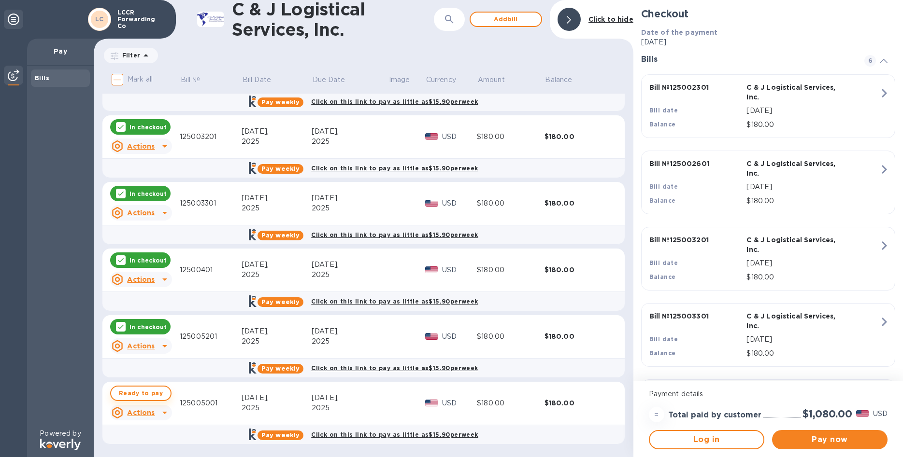 The image size is (903, 457). I want to click on b: Date of the payment, so click(679, 32).